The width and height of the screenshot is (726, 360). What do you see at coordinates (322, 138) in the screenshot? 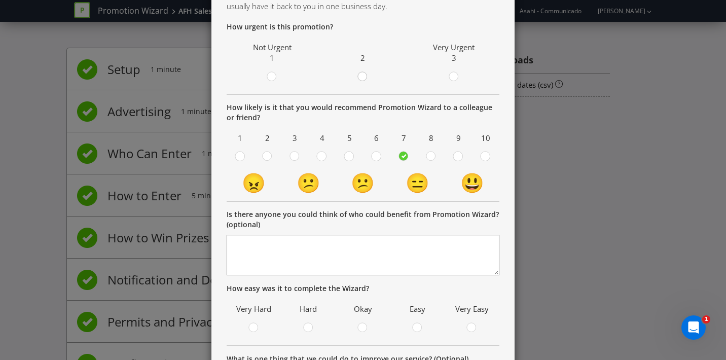
I see `span: 4` at bounding box center [322, 138].